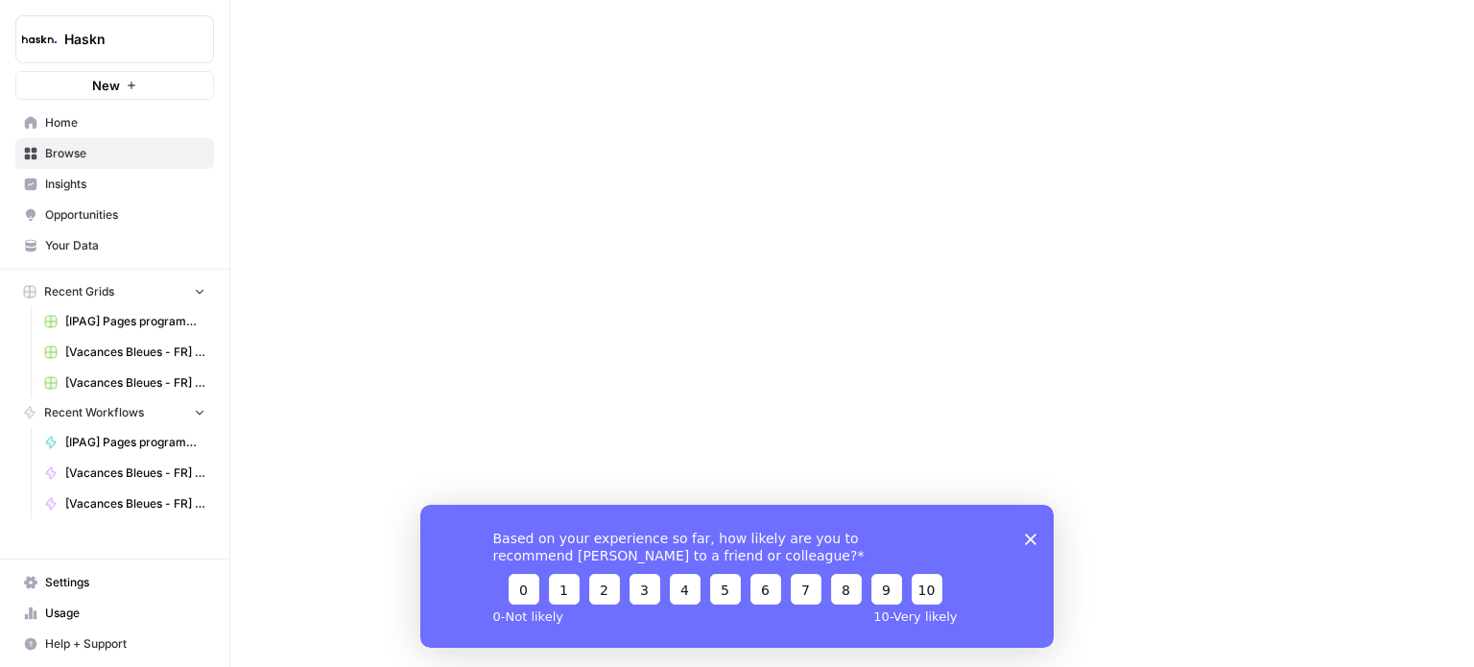 The width and height of the screenshot is (1474, 667). What do you see at coordinates (345, 84) in the screenshot?
I see `button: 6` at bounding box center [345, 84].